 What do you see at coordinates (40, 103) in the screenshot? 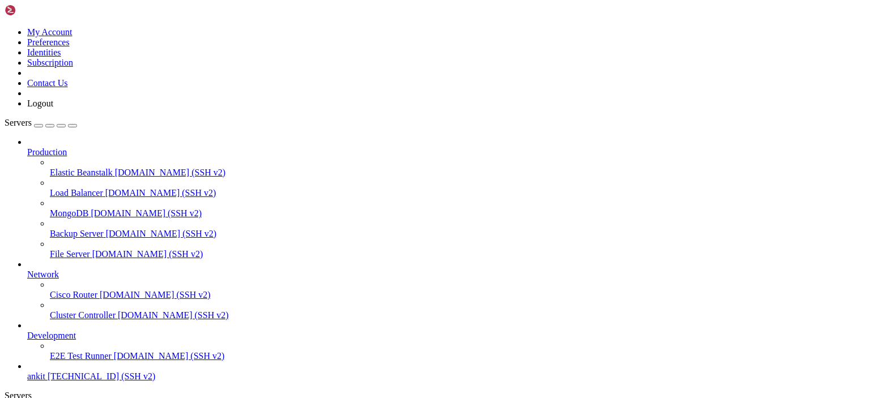
I see `a: Logout` at bounding box center [40, 103].